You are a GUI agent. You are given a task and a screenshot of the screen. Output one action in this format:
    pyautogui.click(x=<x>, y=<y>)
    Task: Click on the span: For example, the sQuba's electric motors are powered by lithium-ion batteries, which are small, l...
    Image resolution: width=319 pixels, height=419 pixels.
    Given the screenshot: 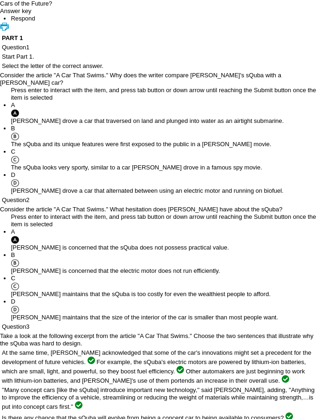 What is the action you would take?
    pyautogui.click(x=154, y=367)
    